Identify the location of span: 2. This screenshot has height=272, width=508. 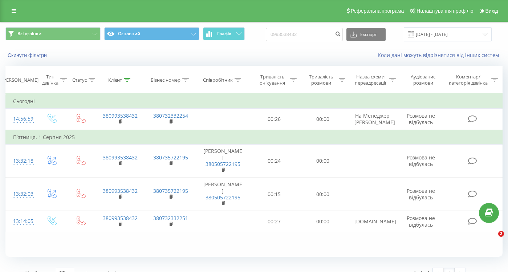
(501, 234).